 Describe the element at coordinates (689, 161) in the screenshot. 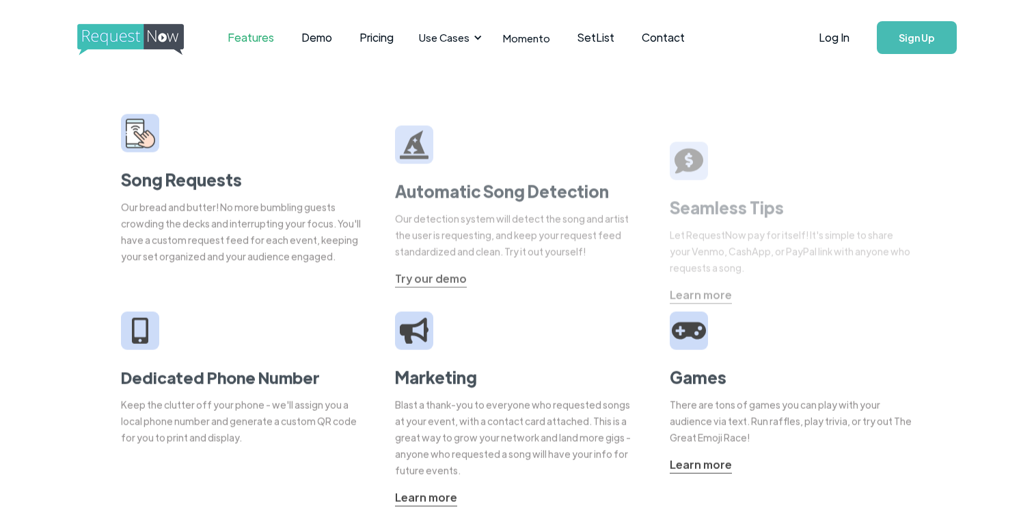

I see `img: tip sign` at that location.